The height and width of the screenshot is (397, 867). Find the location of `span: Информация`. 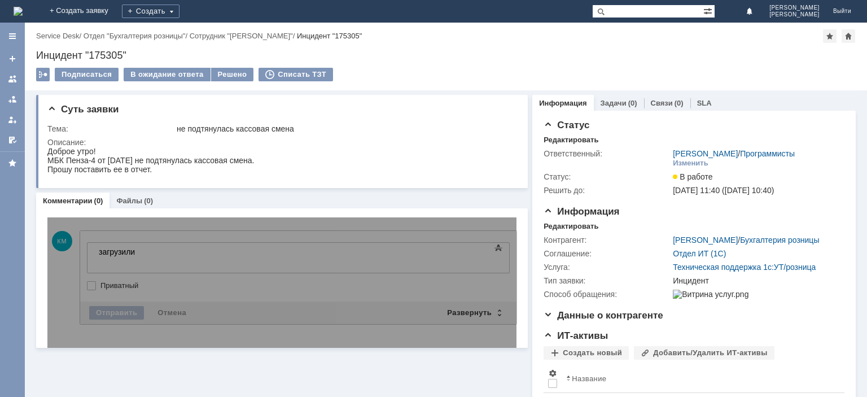

span: Информация is located at coordinates (581, 211).